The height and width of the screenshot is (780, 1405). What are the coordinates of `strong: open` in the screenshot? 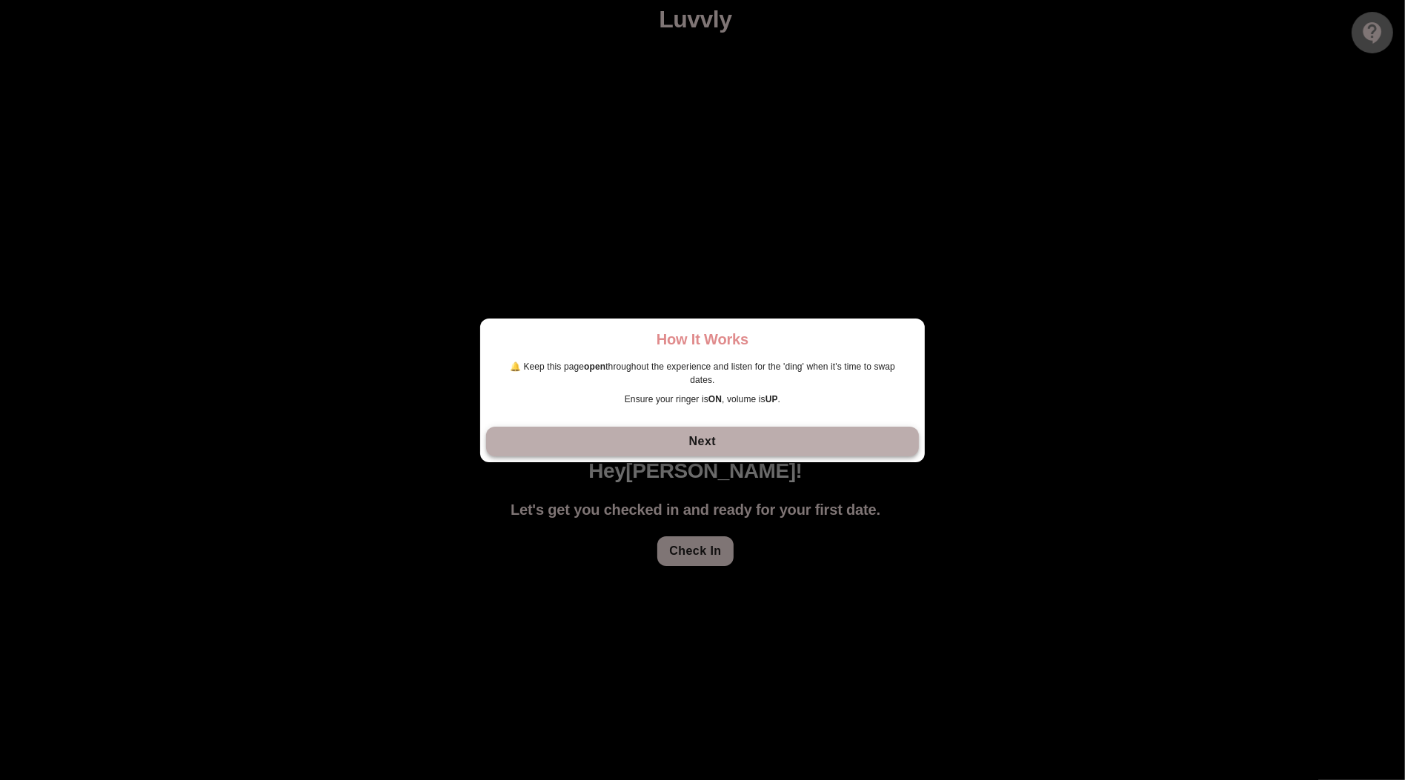 It's located at (594, 367).